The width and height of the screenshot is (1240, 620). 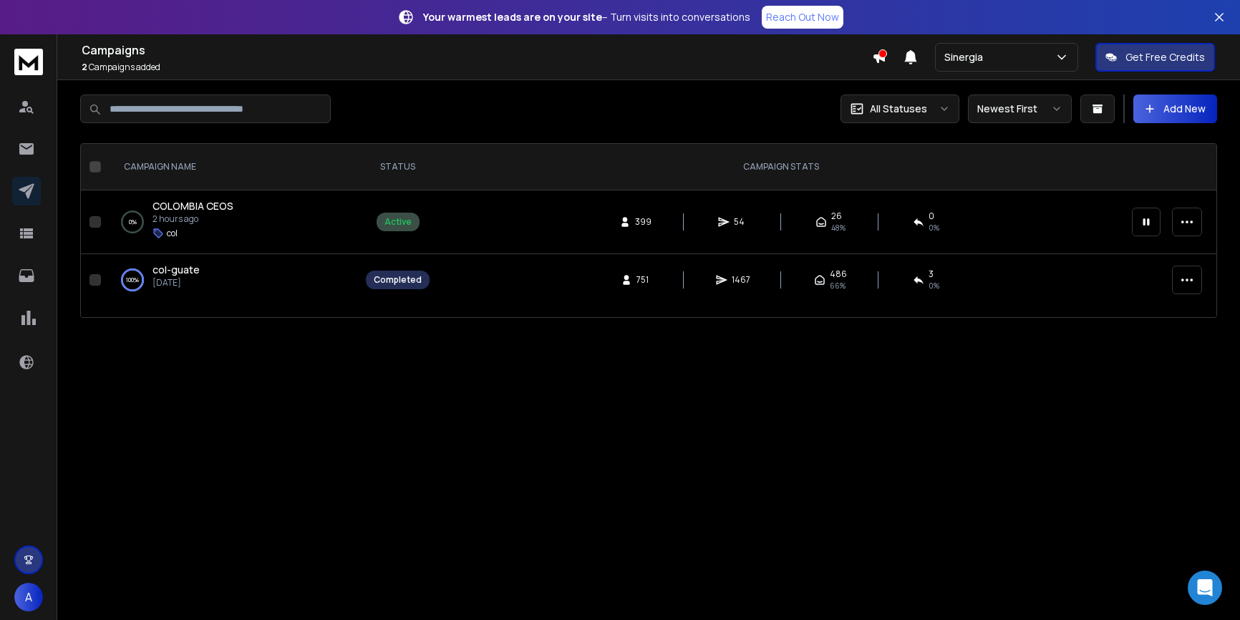 I want to click on a: col-guate, so click(x=176, y=270).